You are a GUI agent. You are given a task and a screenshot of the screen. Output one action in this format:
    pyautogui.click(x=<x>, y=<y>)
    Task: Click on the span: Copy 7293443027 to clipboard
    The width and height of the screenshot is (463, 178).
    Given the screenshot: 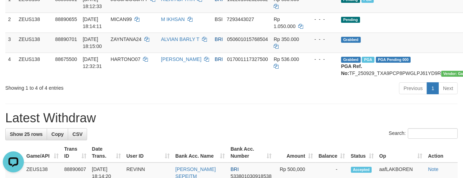 What is the action you would take?
    pyautogui.click(x=240, y=19)
    